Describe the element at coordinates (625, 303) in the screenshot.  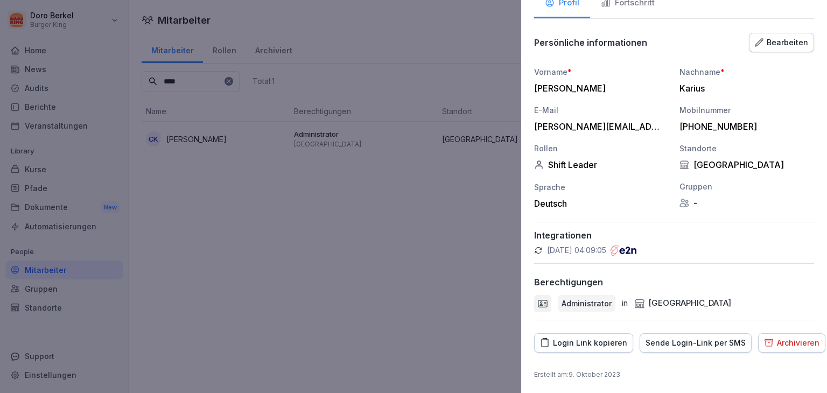
I see `p: in` at that location.